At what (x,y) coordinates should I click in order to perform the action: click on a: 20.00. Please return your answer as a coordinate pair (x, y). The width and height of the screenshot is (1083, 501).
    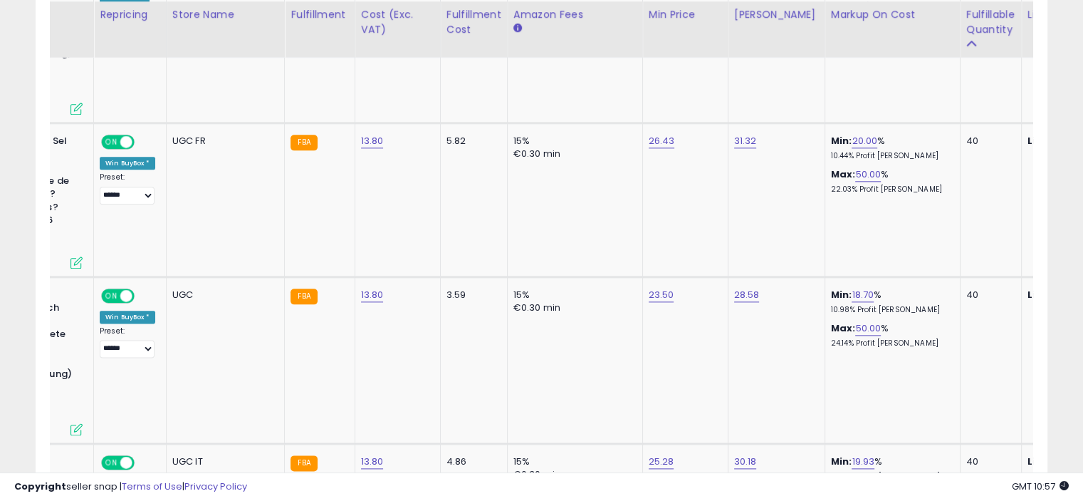
    Looking at the image, I should click on (865, 141).